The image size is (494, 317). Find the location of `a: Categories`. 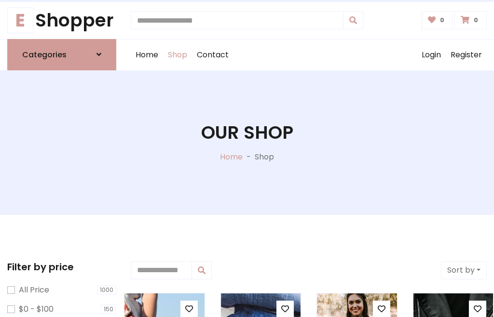

a: Categories is located at coordinates (62, 54).